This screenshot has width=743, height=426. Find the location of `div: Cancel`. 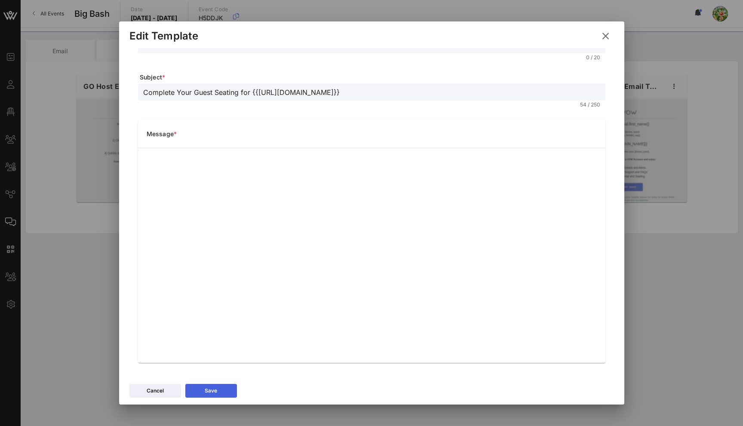

div: Cancel is located at coordinates (155, 391).